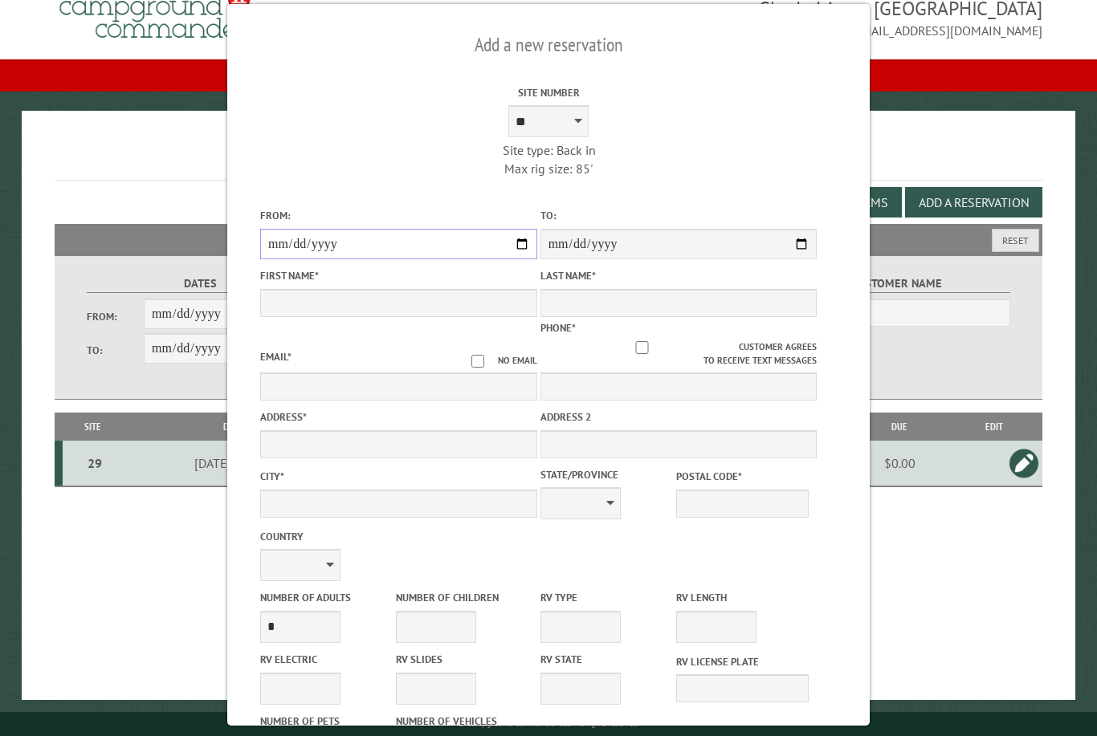 The height and width of the screenshot is (736, 1097). Describe the element at coordinates (606, 474) in the screenshot. I see `label: State/Province` at that location.